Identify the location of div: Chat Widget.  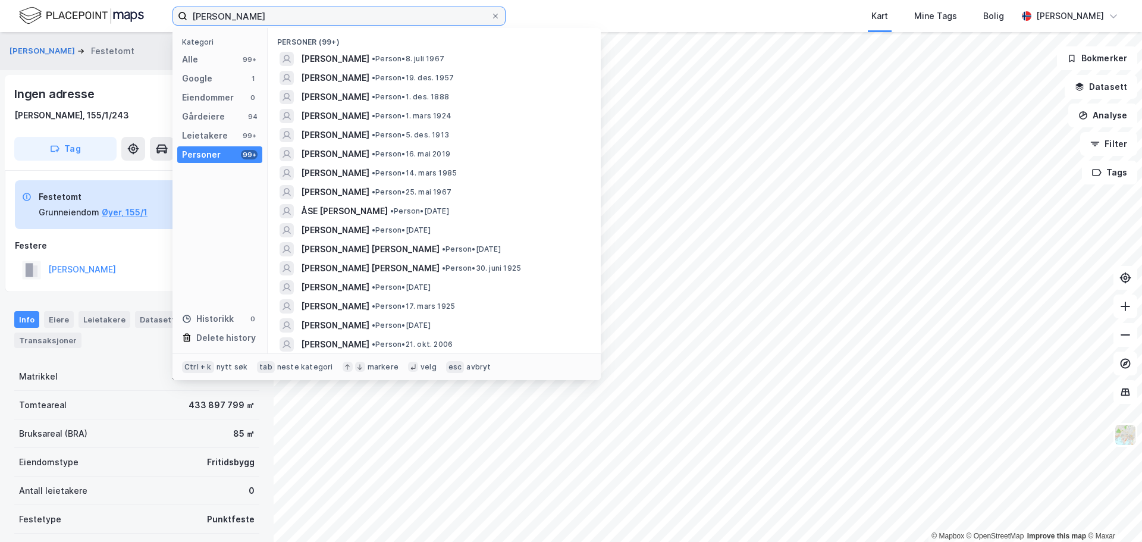
(1112, 513).